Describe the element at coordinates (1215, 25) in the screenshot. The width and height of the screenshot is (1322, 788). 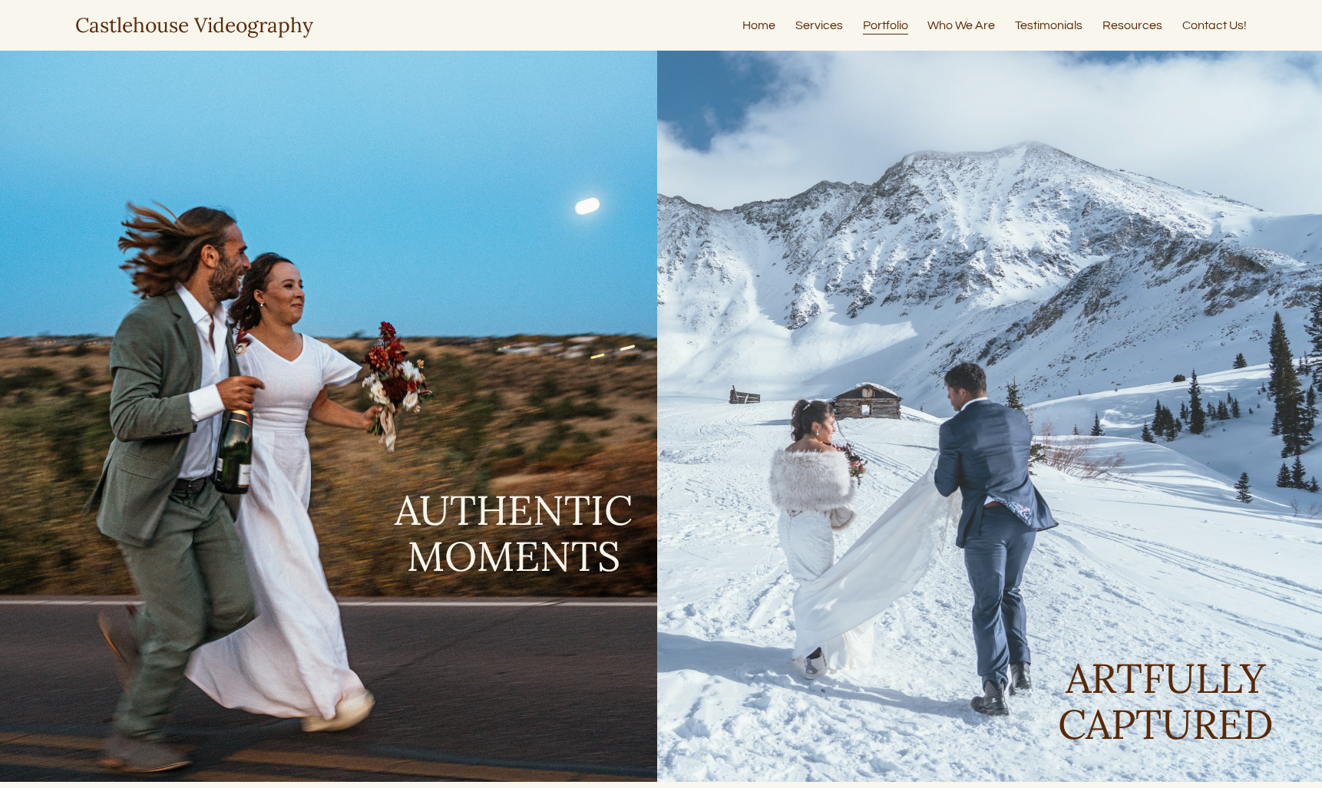
I see `a: Contact Us!` at that location.